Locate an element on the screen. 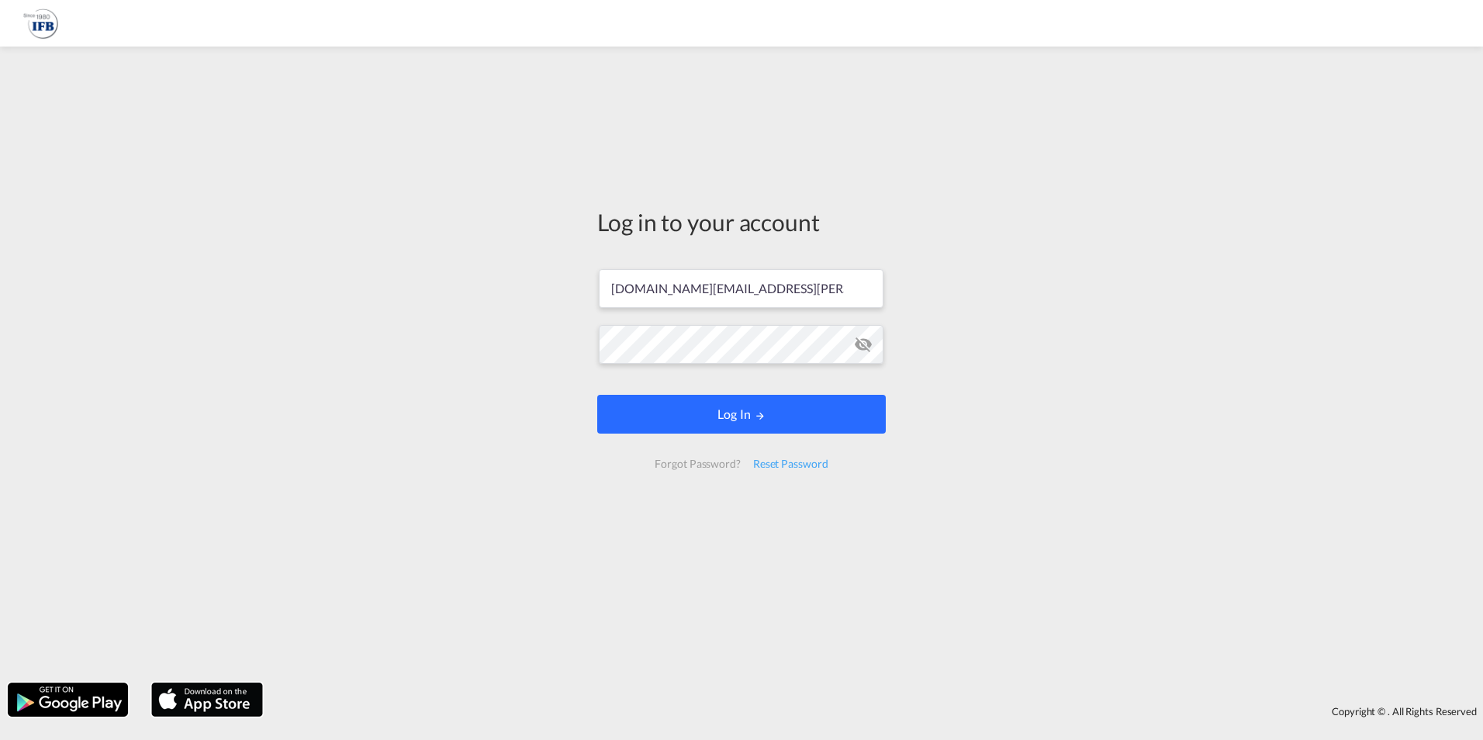 The image size is (1483, 740). md-icon: icon-eye-off is located at coordinates (863, 344).